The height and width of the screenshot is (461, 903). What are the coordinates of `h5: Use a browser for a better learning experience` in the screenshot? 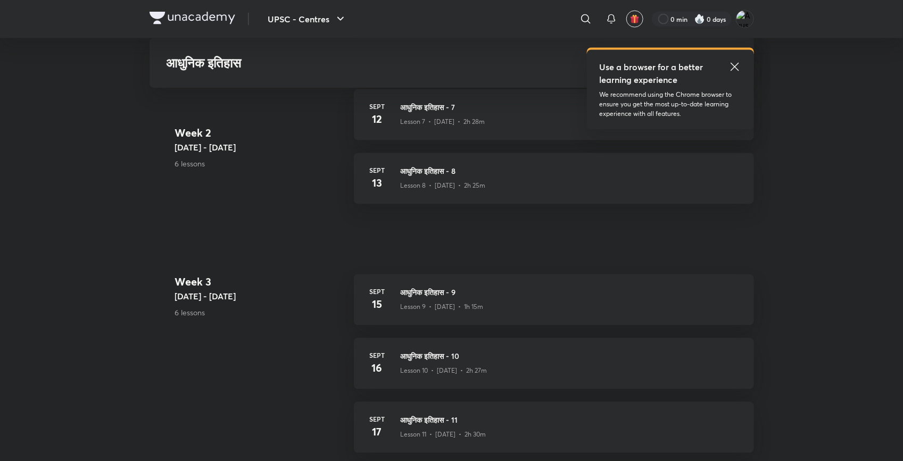 It's located at (652, 73).